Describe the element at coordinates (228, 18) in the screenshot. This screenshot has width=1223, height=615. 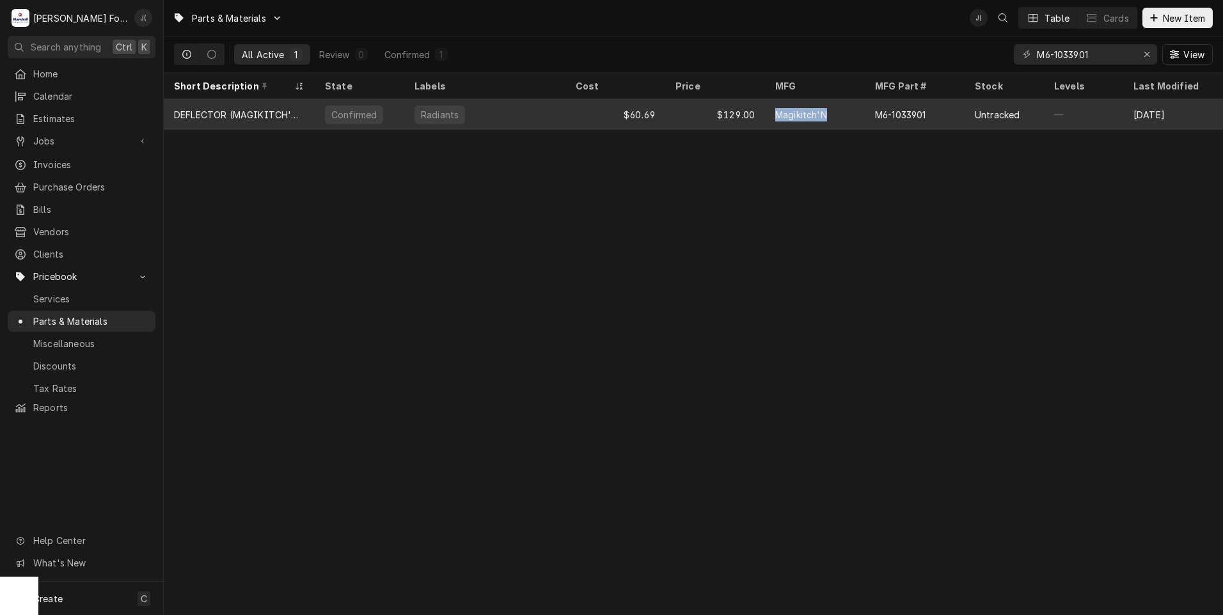
I see `a: Go to Parts & Materials` at that location.